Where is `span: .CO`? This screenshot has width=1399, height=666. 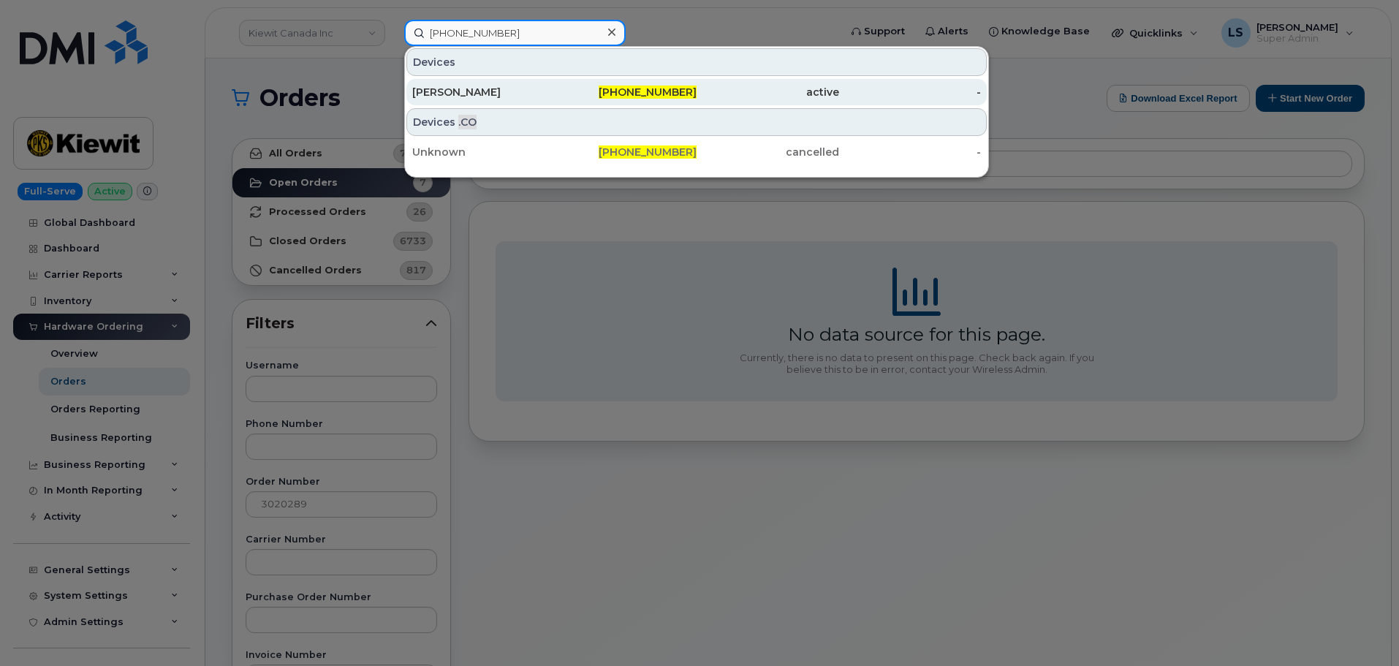 span: .CO is located at coordinates (467, 122).